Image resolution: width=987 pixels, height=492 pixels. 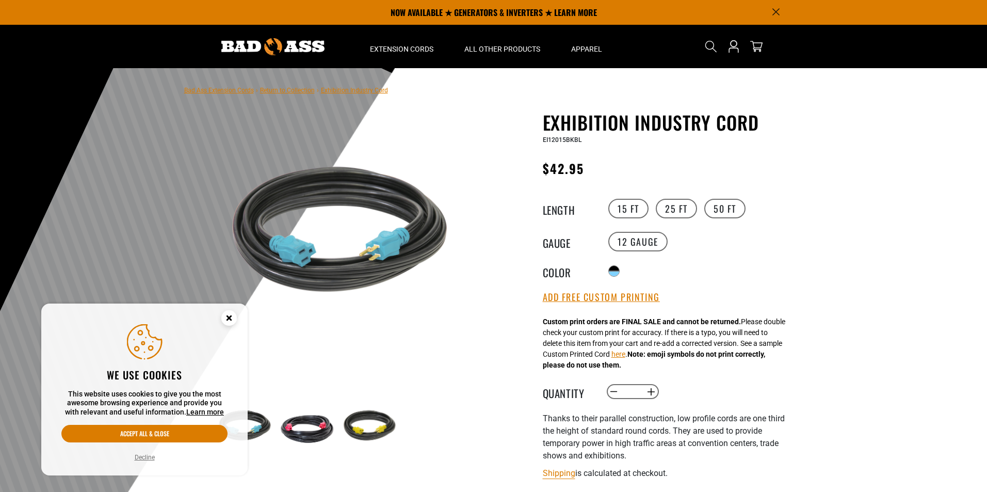 I want to click on label: 12 Gauge, so click(x=638, y=242).